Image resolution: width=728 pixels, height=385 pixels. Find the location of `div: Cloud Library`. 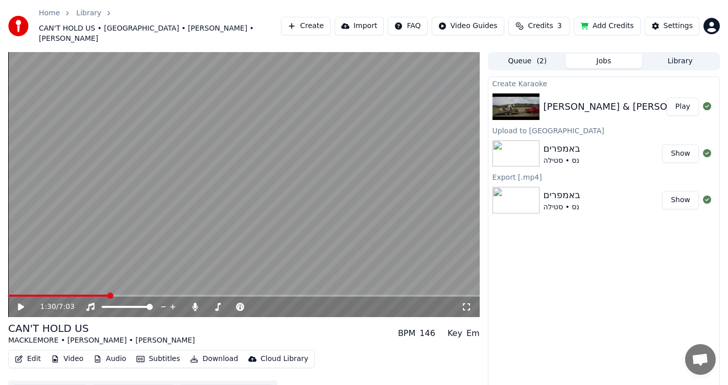

div: Cloud Library is located at coordinates (284, 359).